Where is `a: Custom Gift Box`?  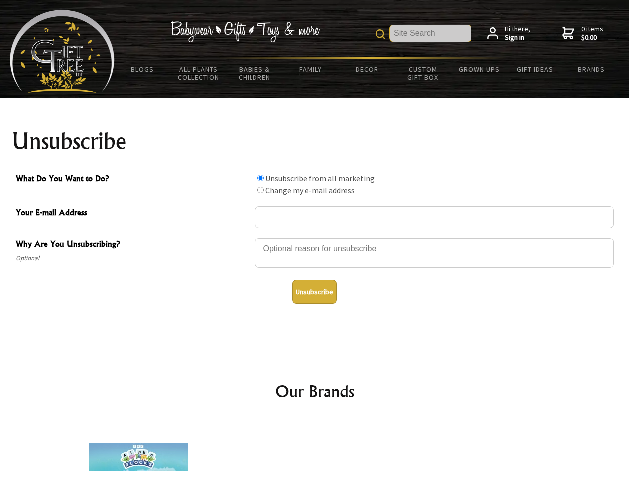
a: Custom Gift Box is located at coordinates (423, 73).